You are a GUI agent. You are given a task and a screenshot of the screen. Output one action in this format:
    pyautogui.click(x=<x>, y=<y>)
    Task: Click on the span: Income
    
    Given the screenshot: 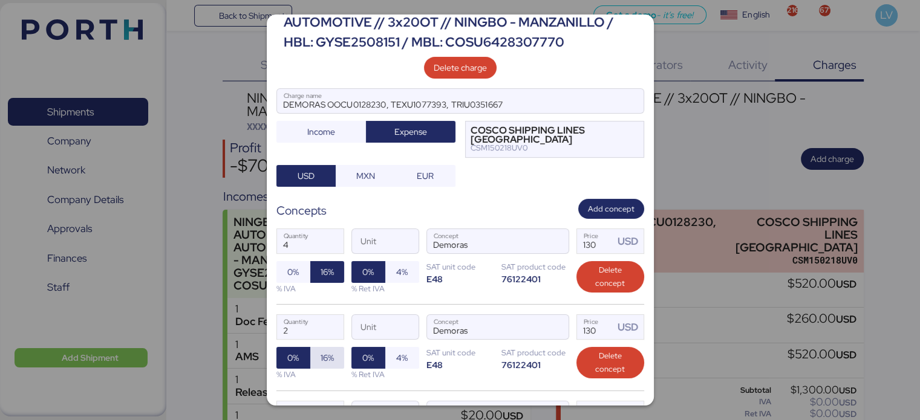 What is the action you would take?
    pyautogui.click(x=321, y=132)
    